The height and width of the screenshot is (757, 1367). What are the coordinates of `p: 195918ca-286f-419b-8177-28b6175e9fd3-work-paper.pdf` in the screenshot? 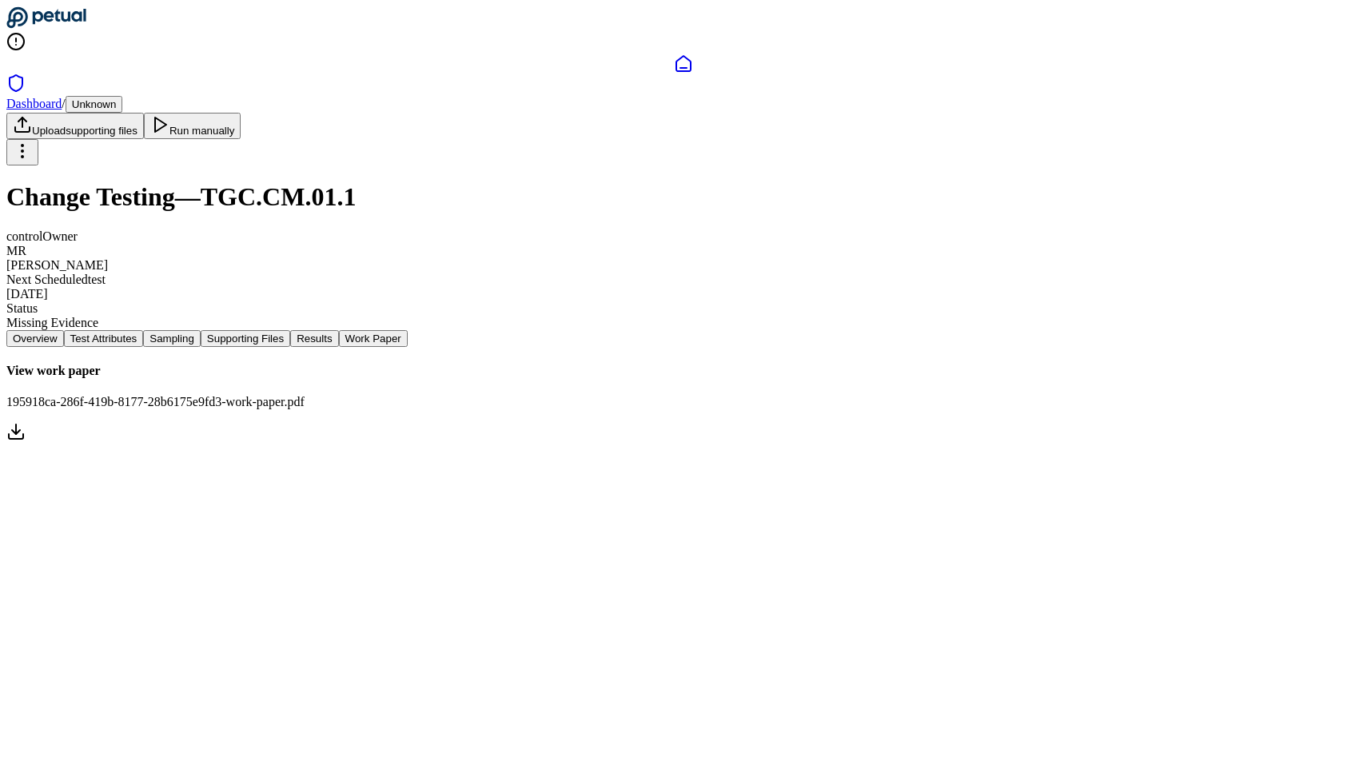 It's located at (683, 402).